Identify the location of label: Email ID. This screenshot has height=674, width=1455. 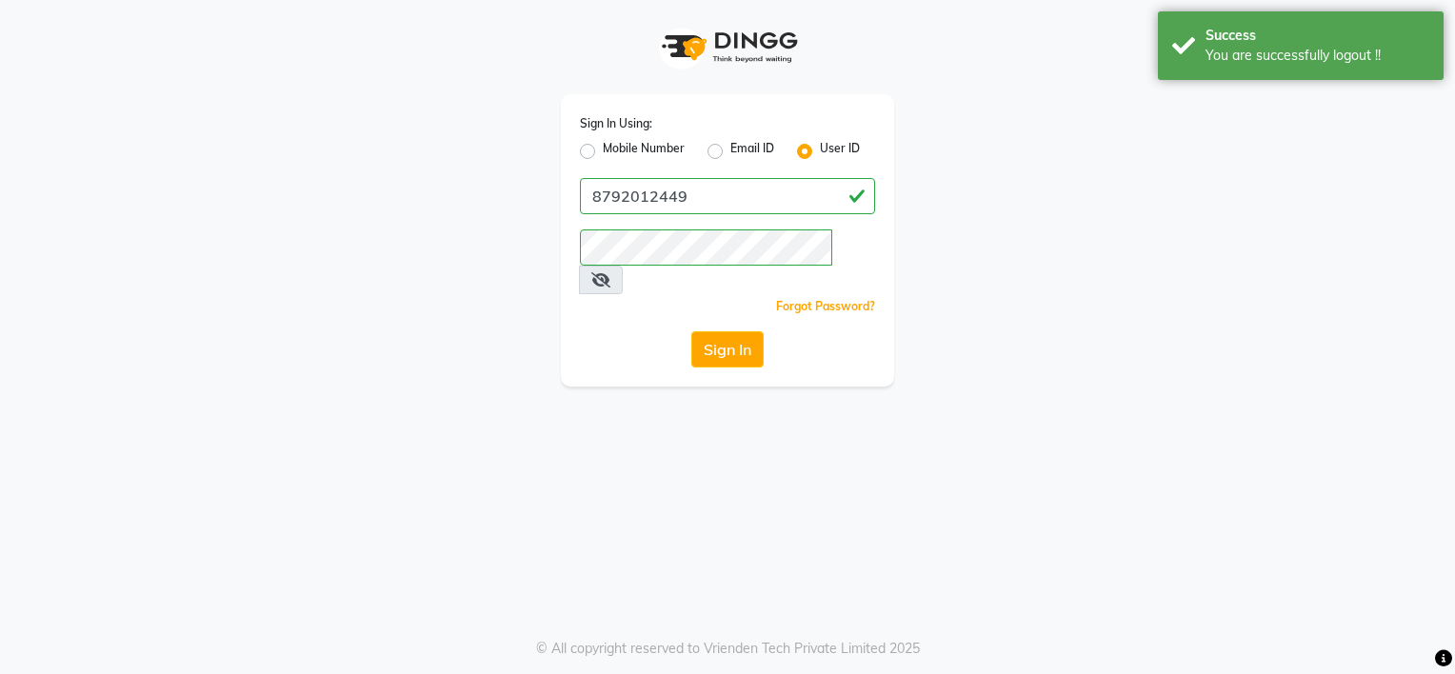
(752, 151).